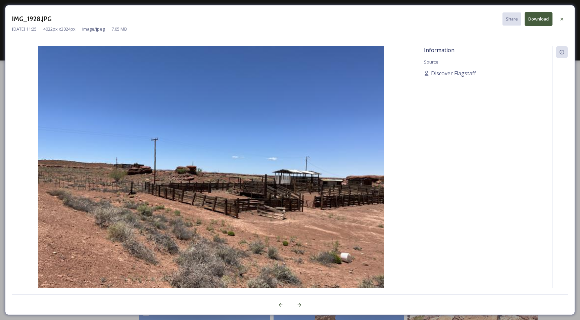 The height and width of the screenshot is (320, 580). I want to click on span: Source, so click(431, 62).